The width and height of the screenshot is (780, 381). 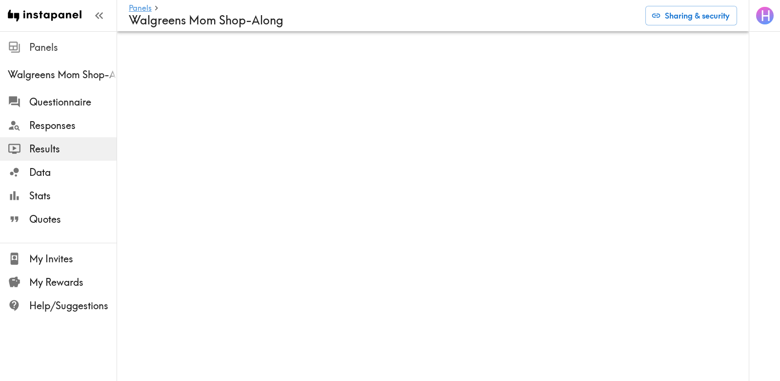 I want to click on h4: Walgreens Mom Shop-Along, so click(x=383, y=20).